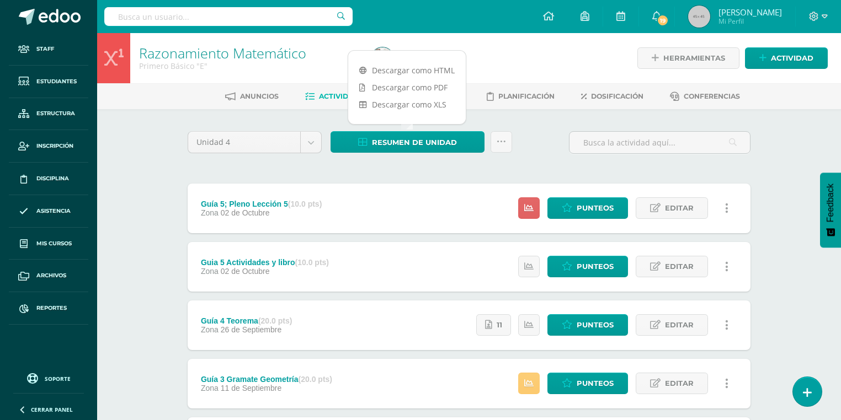  What do you see at coordinates (407, 87) in the screenshot?
I see `a: Descargar como PDF` at bounding box center [407, 87].